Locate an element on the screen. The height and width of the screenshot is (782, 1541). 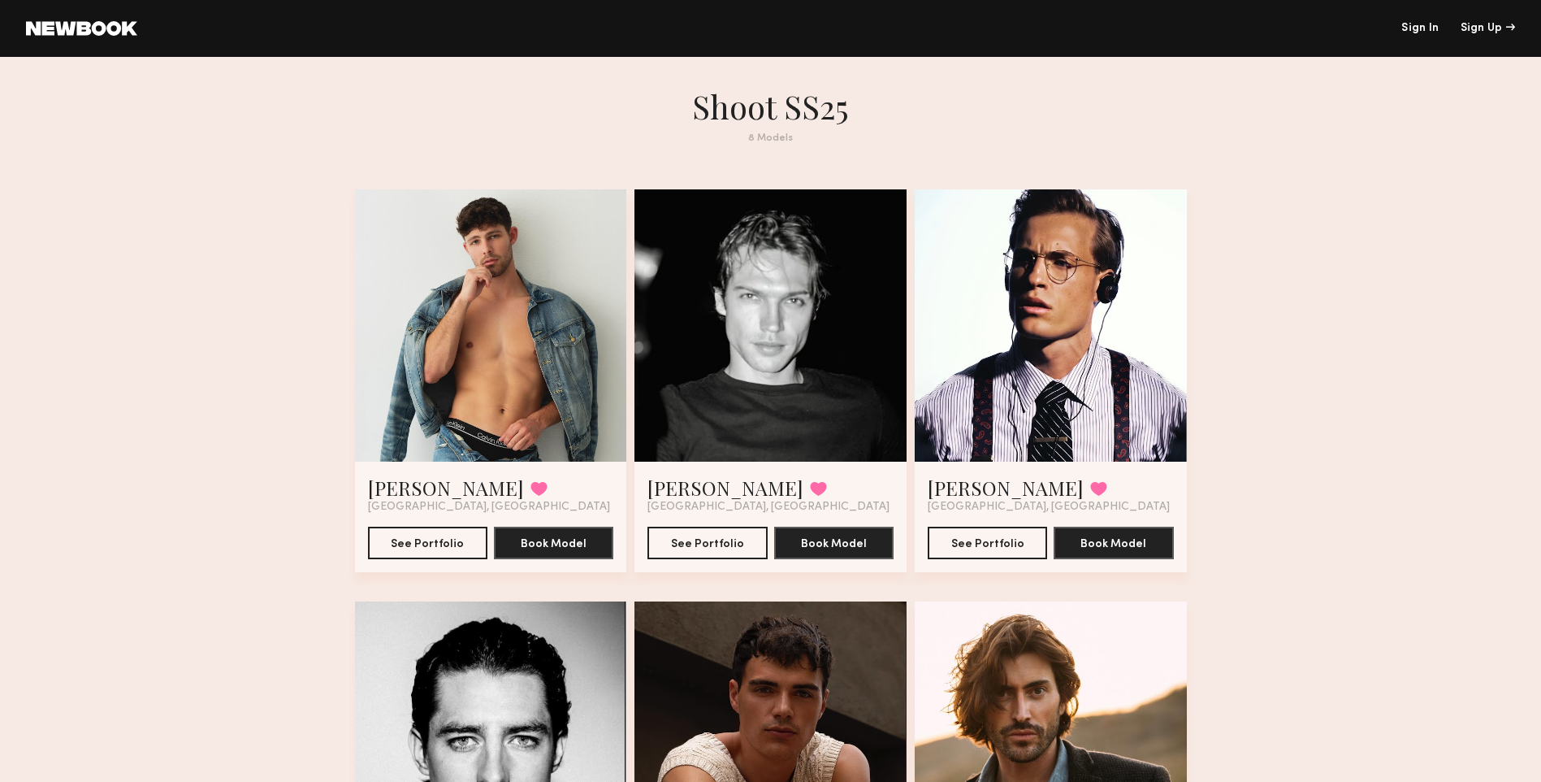
a: Sign In is located at coordinates (1420, 28).